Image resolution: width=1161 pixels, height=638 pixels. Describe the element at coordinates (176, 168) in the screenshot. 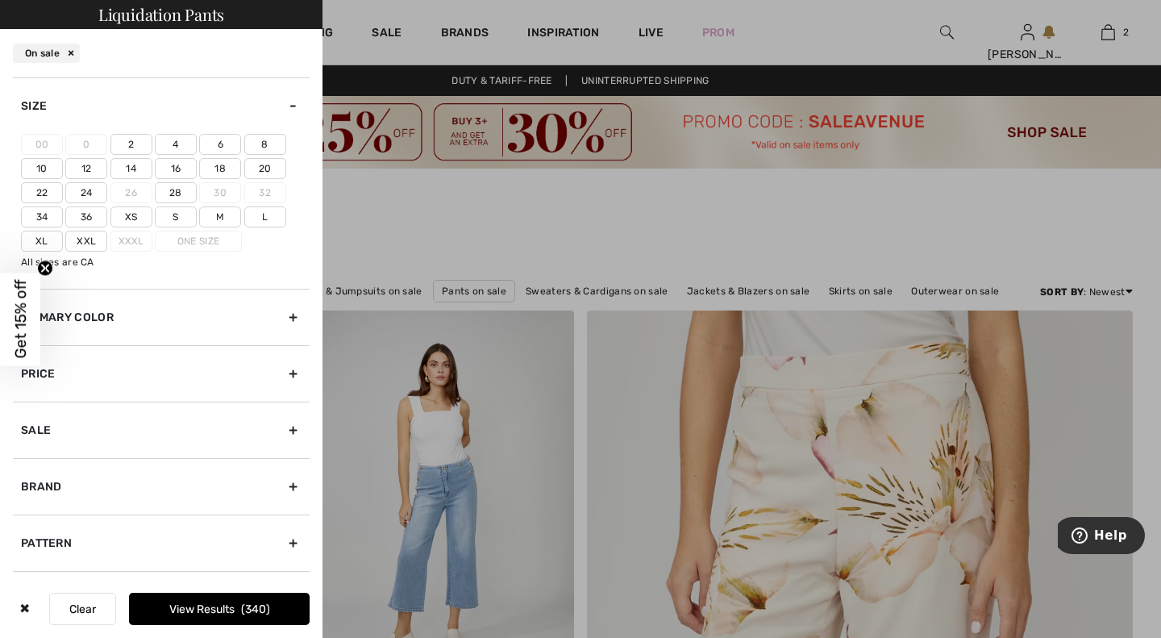

I see `label: 16` at that location.